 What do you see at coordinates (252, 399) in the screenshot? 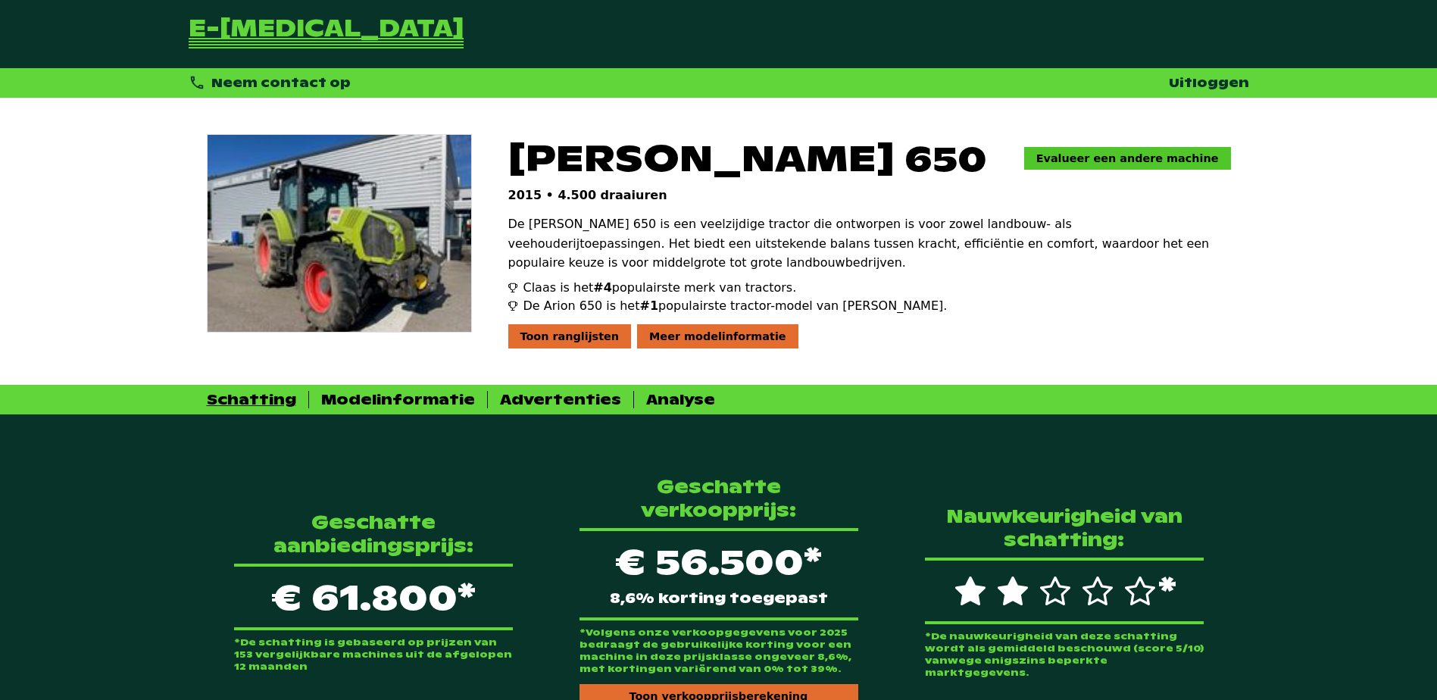
I see `div: Schatting` at bounding box center [252, 399].